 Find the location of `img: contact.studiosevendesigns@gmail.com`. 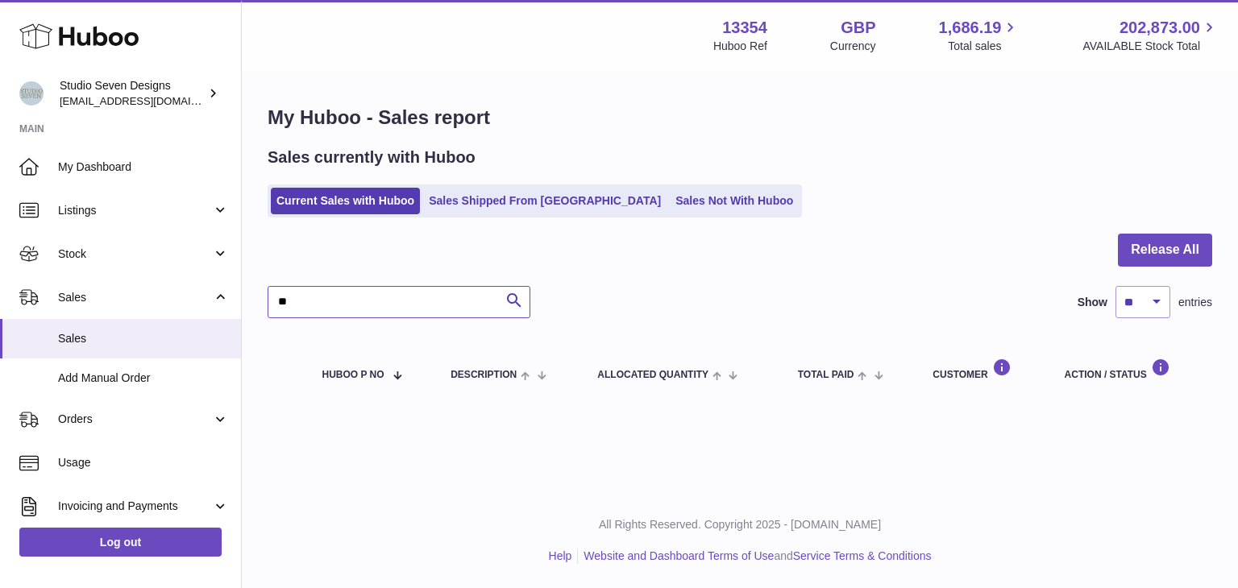

img: contact.studiosevendesigns@gmail.com is located at coordinates (31, 93).